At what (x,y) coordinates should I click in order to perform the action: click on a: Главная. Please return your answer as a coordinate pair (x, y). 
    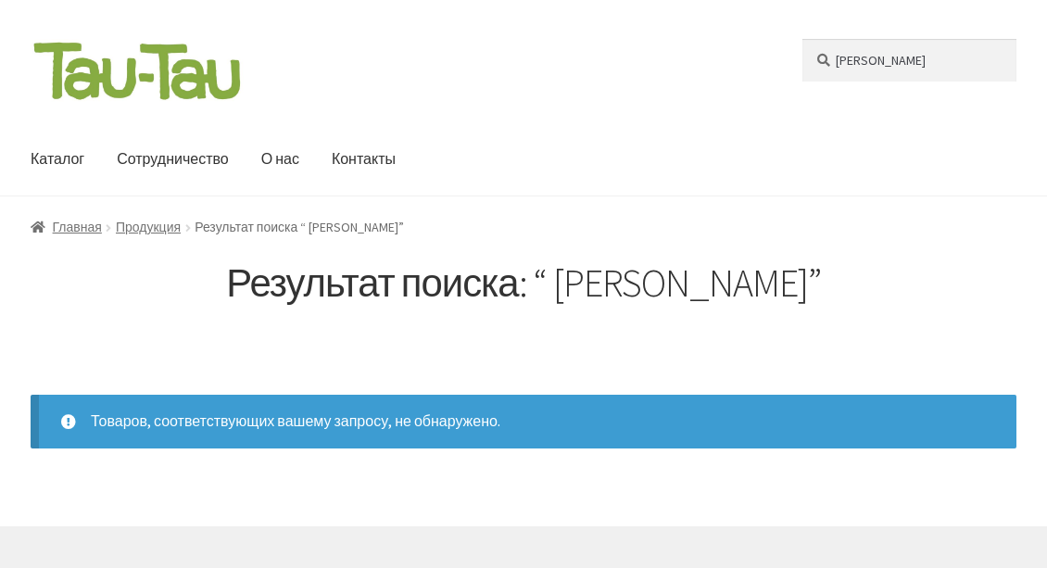
    Looking at the image, I should click on (66, 227).